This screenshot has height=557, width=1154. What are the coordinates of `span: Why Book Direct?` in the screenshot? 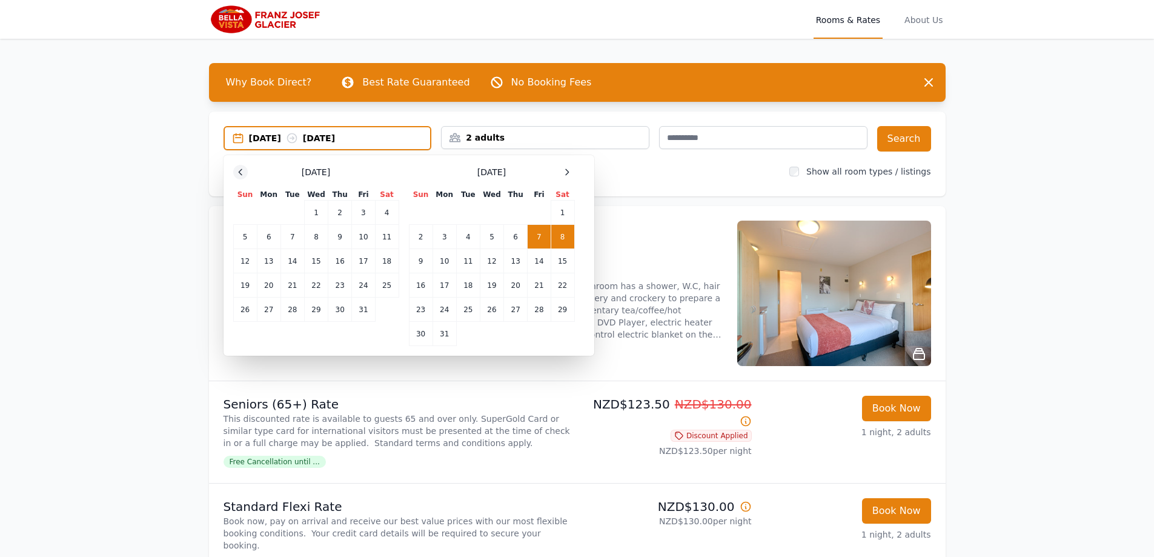 It's located at (269, 82).